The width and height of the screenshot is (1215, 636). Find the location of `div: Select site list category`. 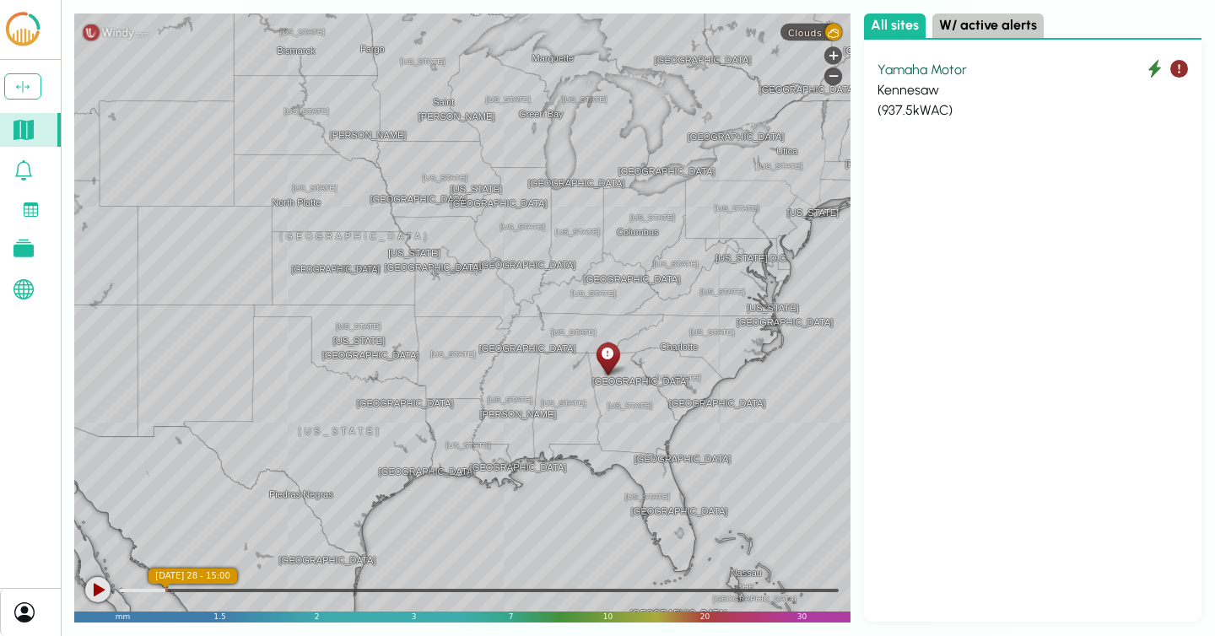

div: Select site list category is located at coordinates (1033, 26).